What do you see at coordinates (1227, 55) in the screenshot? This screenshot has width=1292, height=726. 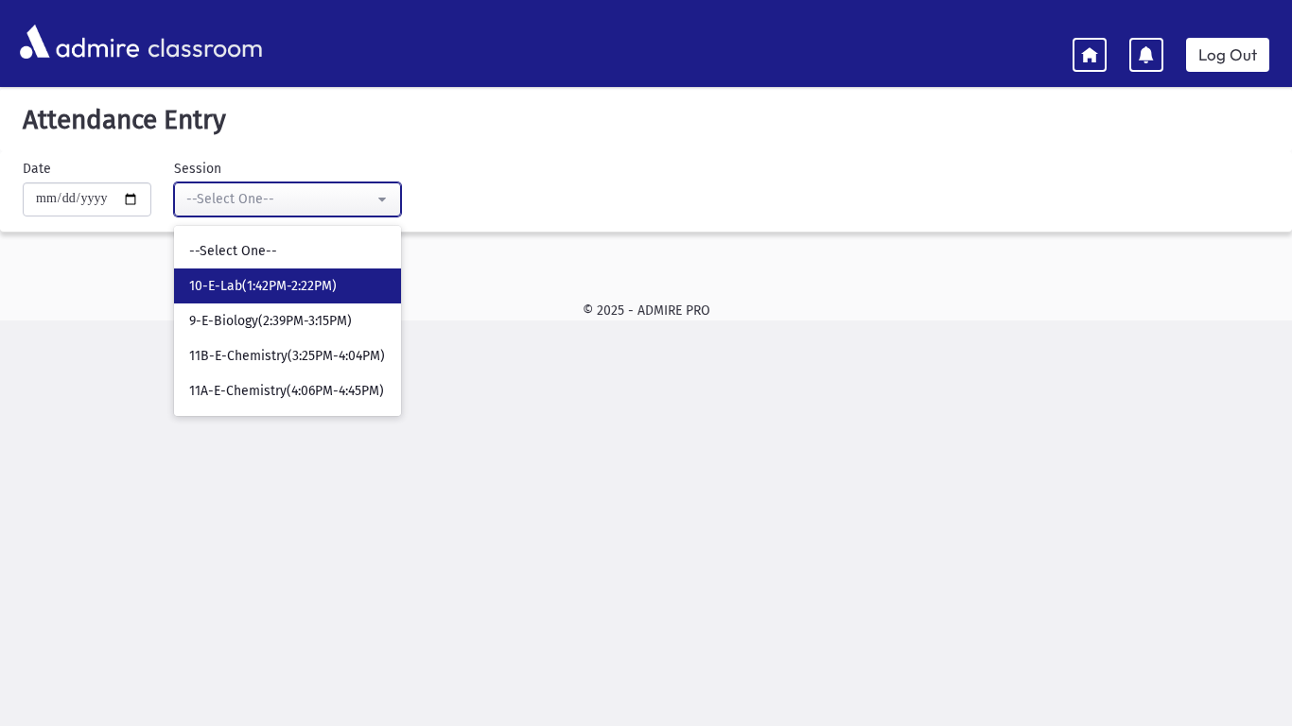 I see `a: Log Out` at bounding box center [1227, 55].